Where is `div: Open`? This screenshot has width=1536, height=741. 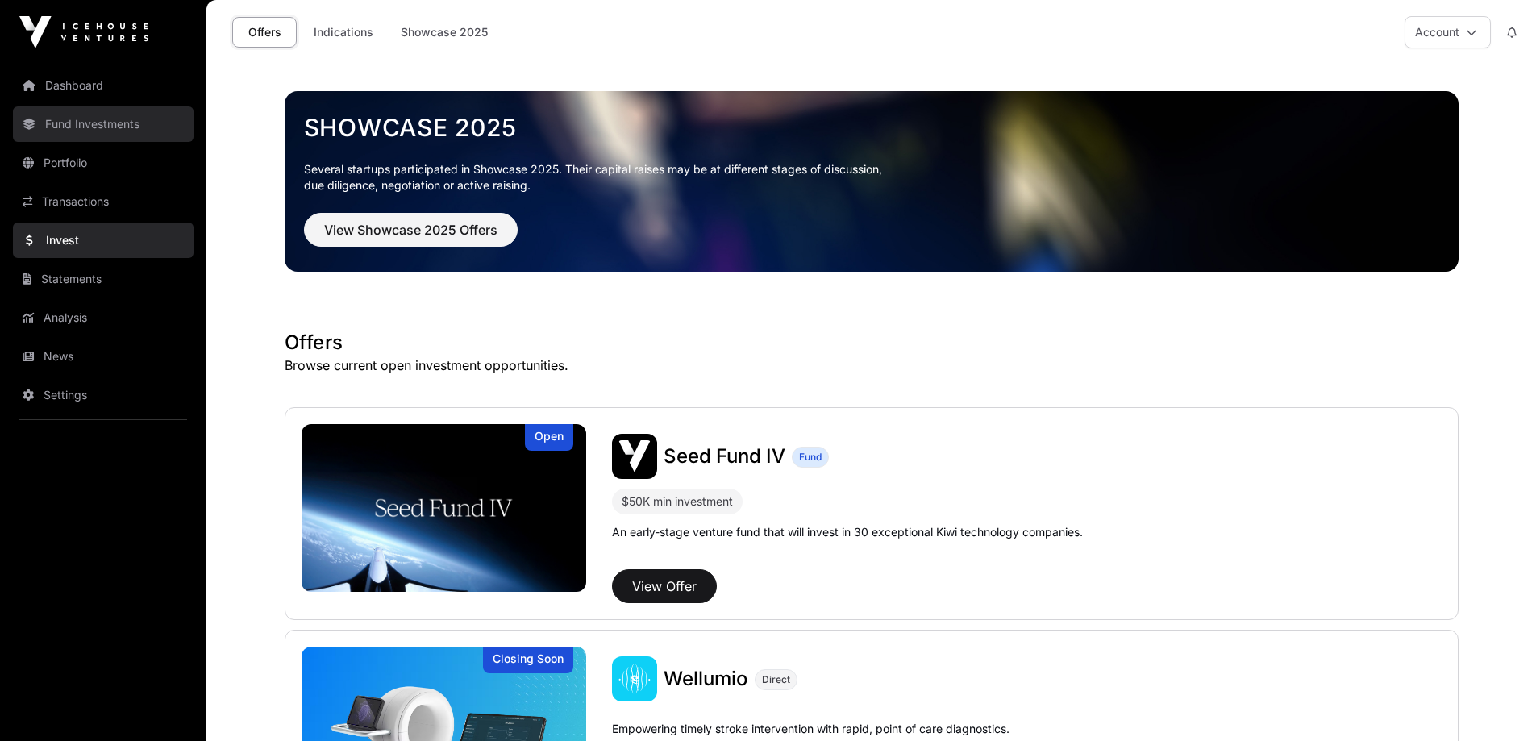
div: Open is located at coordinates (549, 437).